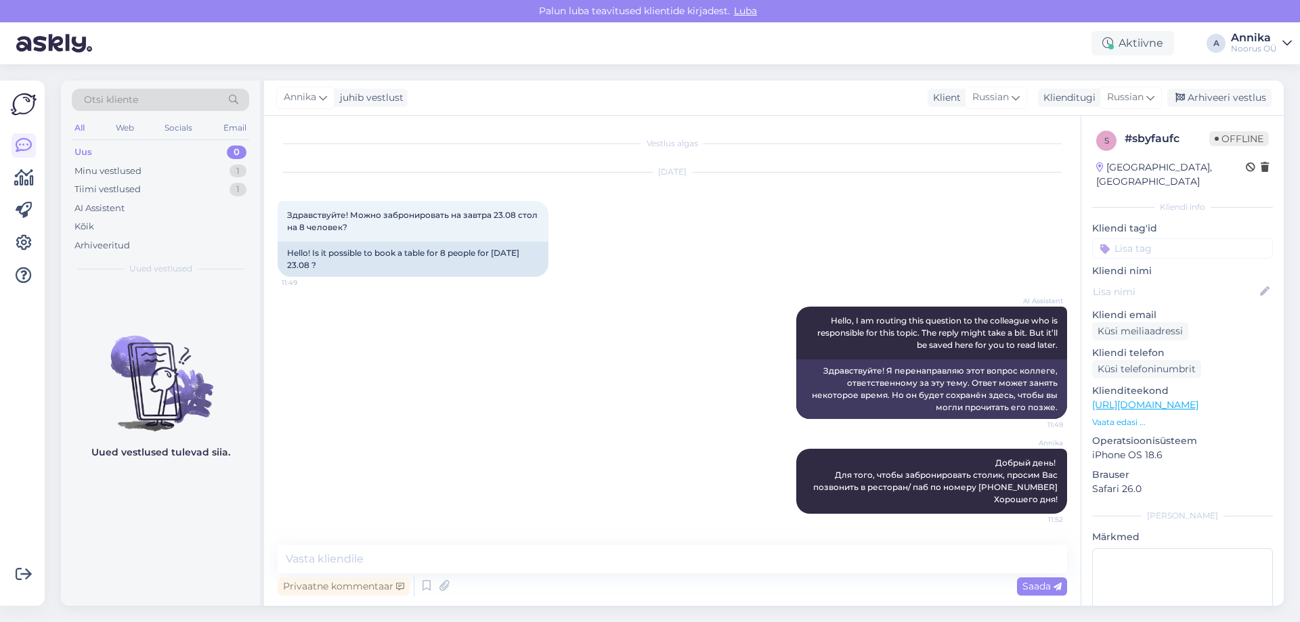 This screenshot has height=622, width=1300. Describe the element at coordinates (1037, 301) in the screenshot. I see `span: AI Assistent` at that location.